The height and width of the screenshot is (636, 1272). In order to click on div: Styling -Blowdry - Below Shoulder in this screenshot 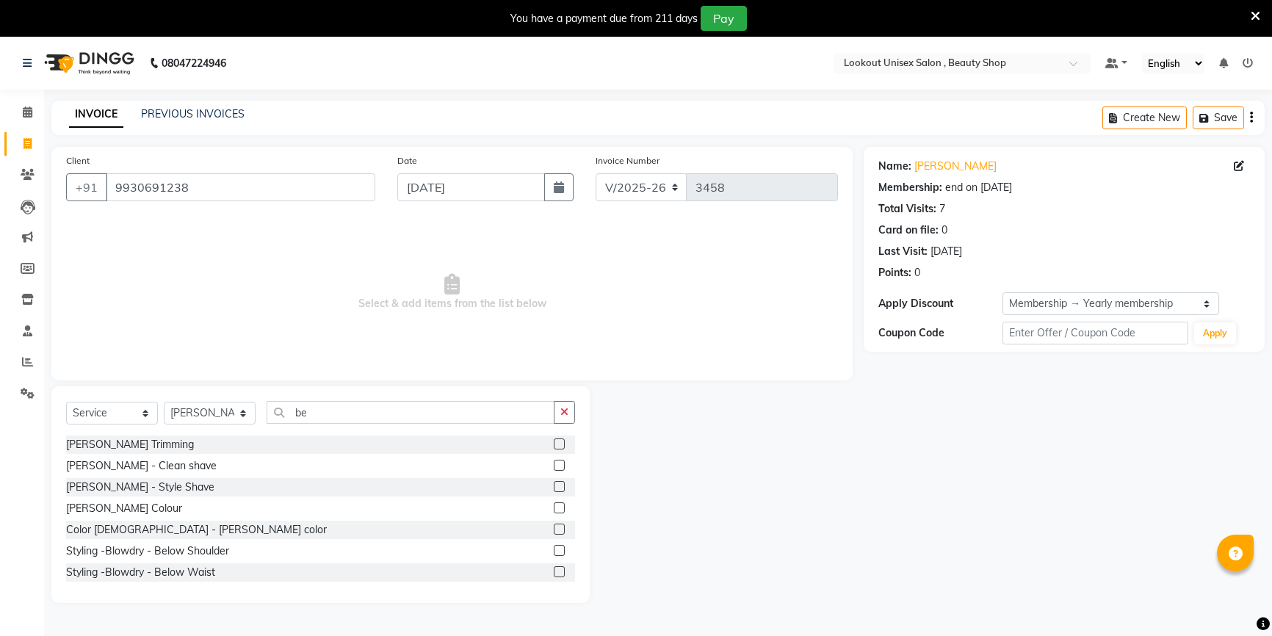, I will do `click(148, 551)`.